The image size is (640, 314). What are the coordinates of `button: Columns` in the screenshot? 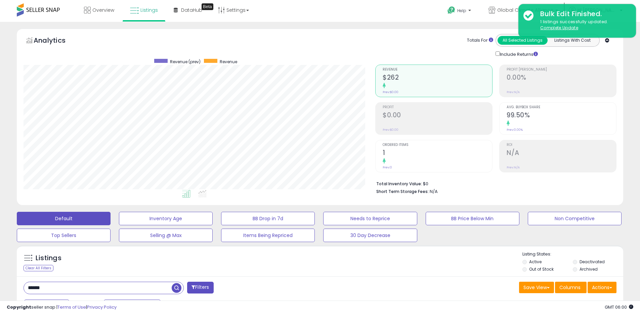 It's located at (571, 287).